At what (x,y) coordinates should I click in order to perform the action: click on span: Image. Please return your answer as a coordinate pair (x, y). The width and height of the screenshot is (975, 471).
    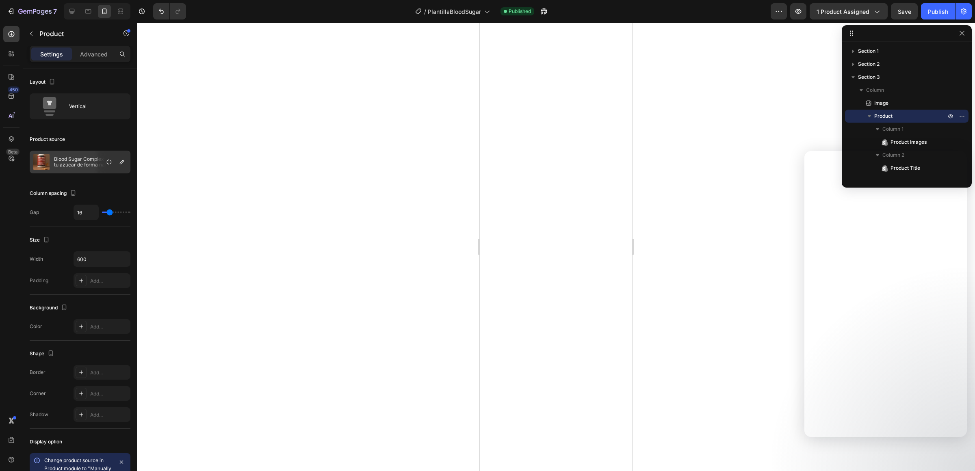
    Looking at the image, I should click on (882, 103).